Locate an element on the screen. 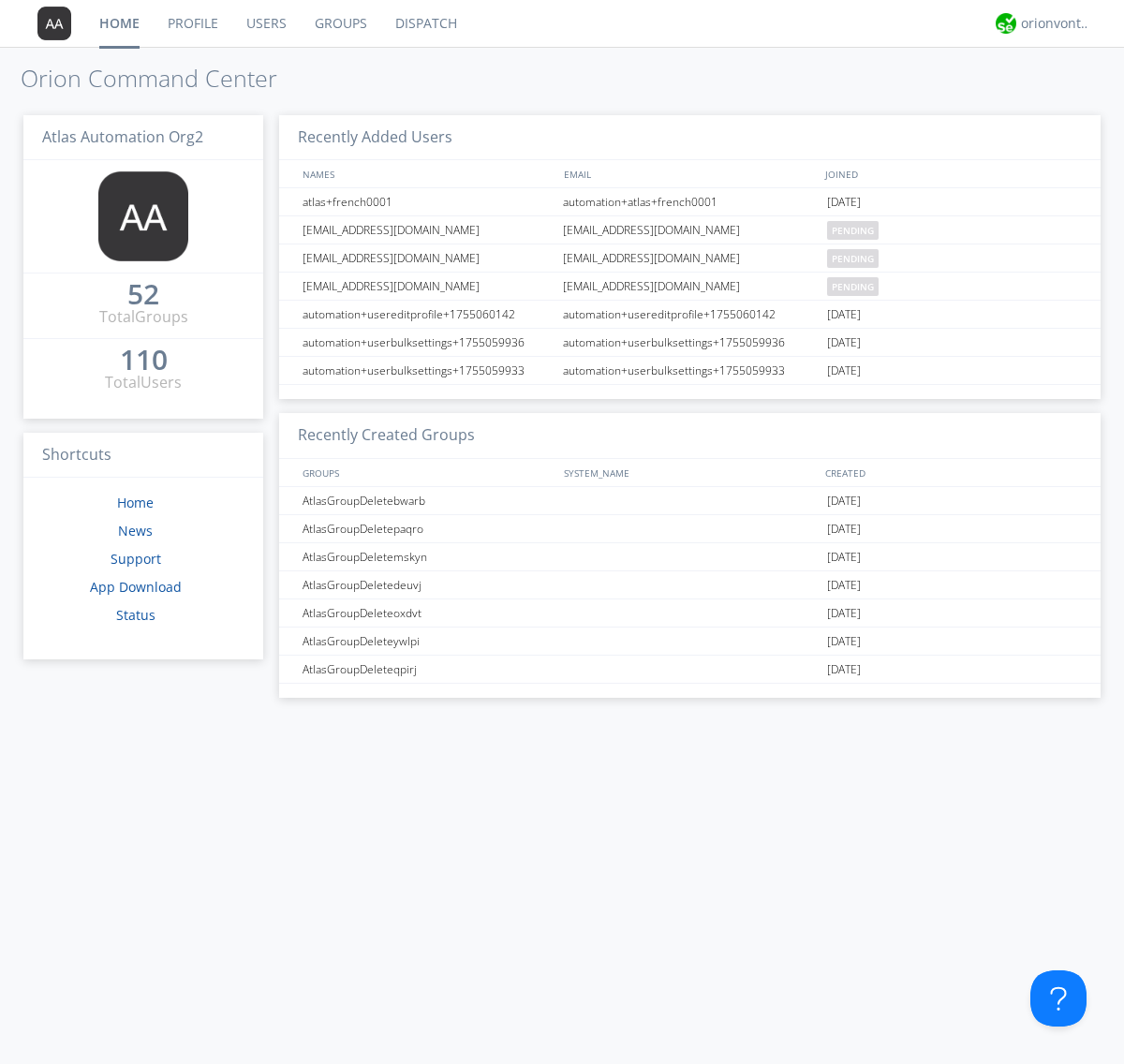 Image resolution: width=1124 pixels, height=1064 pixels. div: automation+atlas+french0001 is located at coordinates (691, 202).